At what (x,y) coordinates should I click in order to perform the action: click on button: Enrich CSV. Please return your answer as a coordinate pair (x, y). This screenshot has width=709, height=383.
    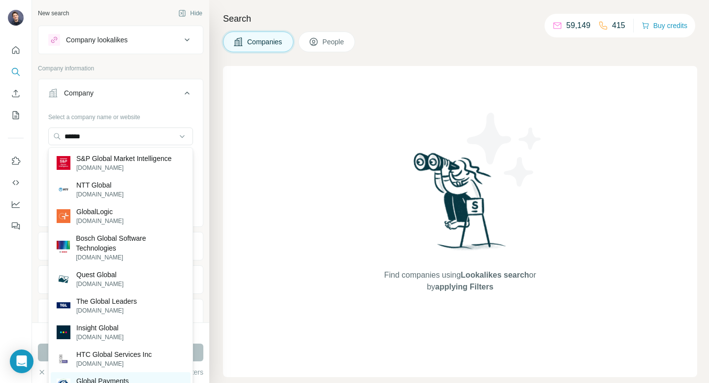
    Looking at the image, I should click on (16, 94).